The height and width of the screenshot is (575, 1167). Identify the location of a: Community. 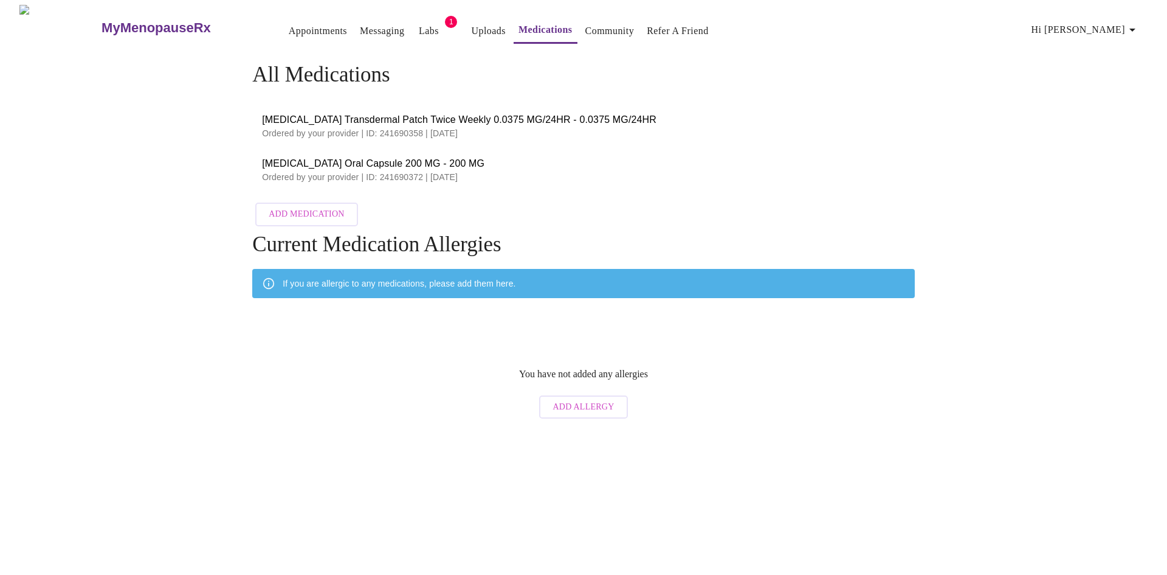
(610, 31).